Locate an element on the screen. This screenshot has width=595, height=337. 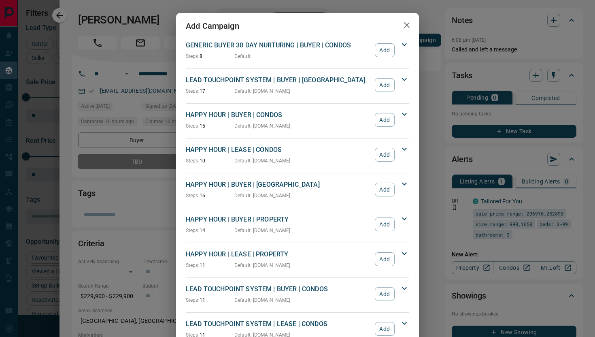
p: 17 is located at coordinates (210, 91).